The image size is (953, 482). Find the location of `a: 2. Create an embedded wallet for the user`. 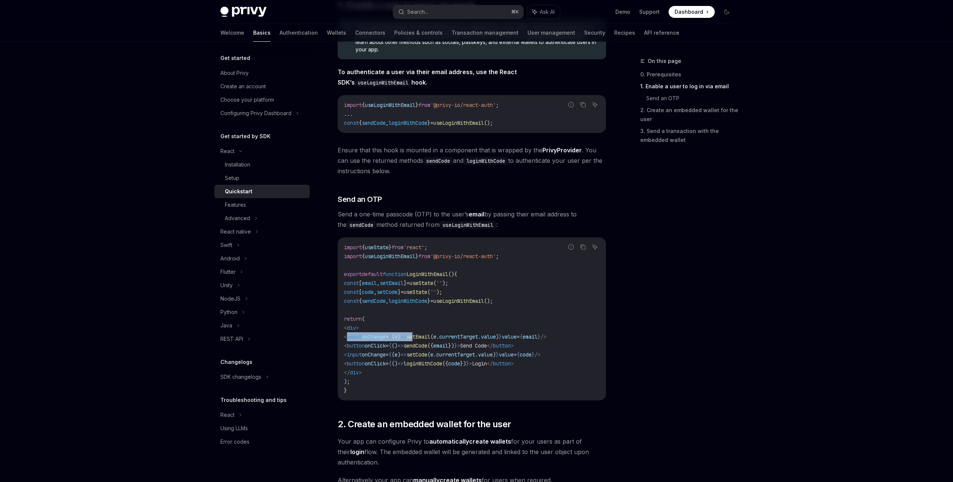

a: 2. Create an embedded wallet for the user is located at coordinates (690, 115).